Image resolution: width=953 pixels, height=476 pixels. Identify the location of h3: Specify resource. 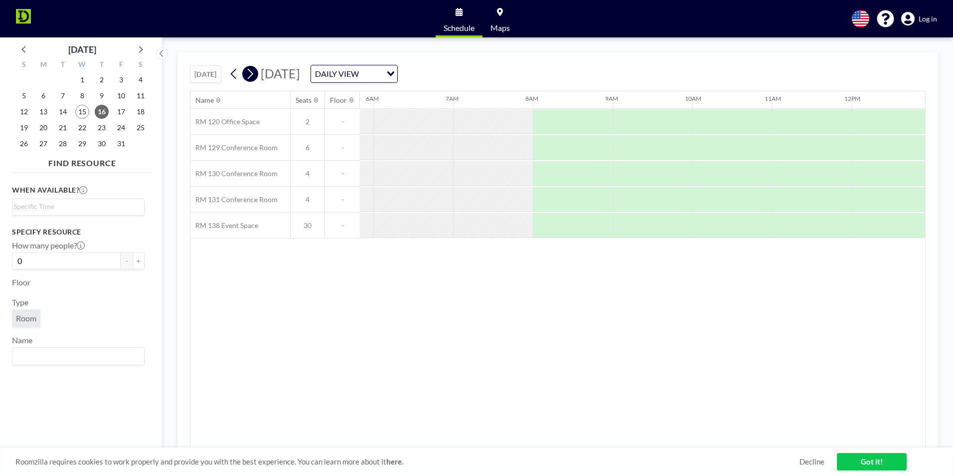
(78, 232).